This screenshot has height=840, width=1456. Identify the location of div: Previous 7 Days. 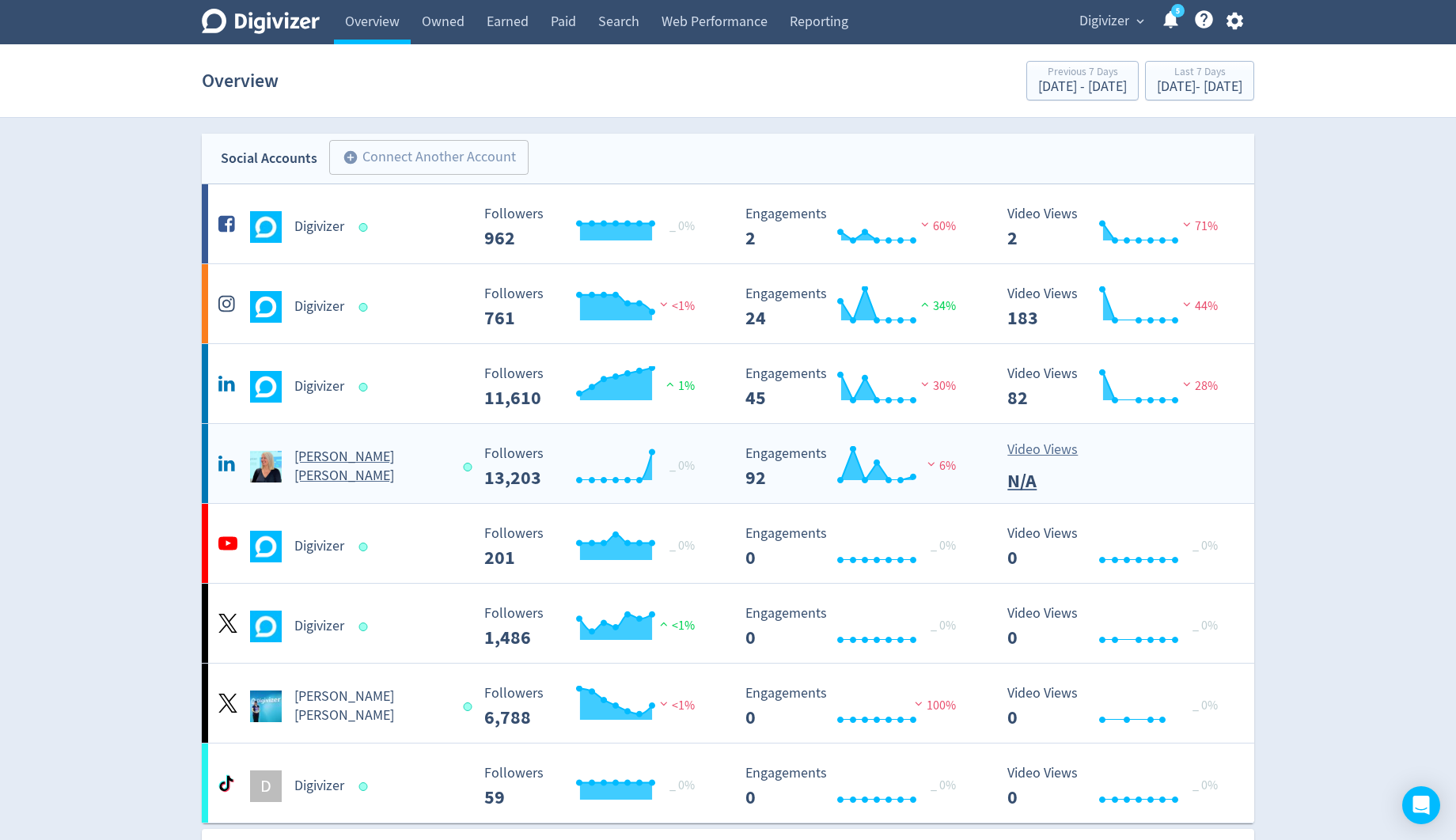
(1083, 73).